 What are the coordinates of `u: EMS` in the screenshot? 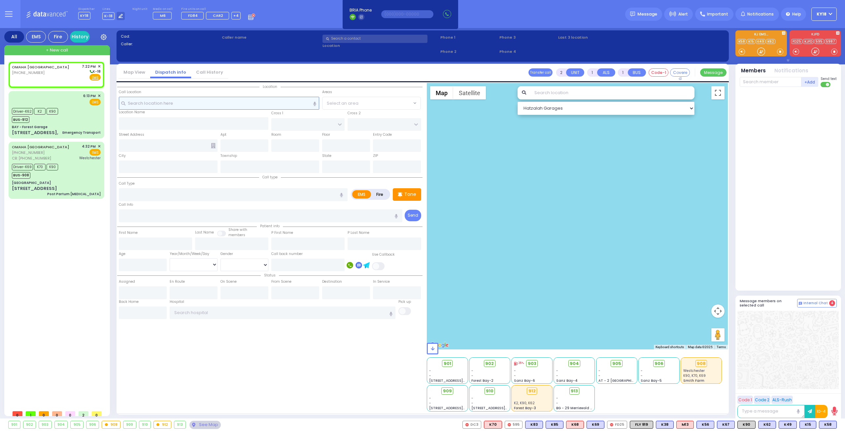 It's located at (95, 78).